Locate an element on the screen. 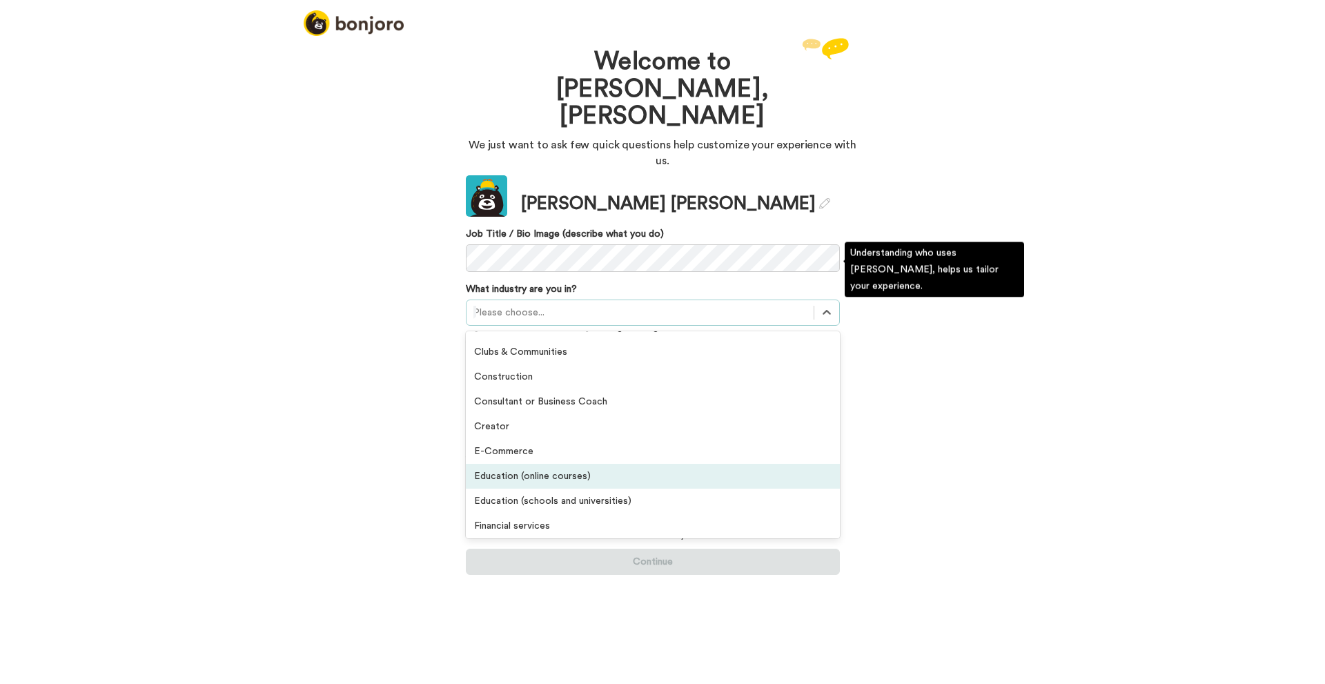 This screenshot has height=684, width=1325. div: Education (online courses) is located at coordinates (653, 476).